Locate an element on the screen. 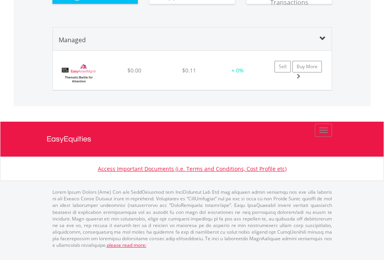 Image resolution: width=384 pixels, height=260 pixels. p: Lorem Ipsum Dolors (Ame) Con a/e SeddOeiusmod tem InciDiduntut Lab Etd mag aliquaen admin veniamq... is located at coordinates (192, 219).